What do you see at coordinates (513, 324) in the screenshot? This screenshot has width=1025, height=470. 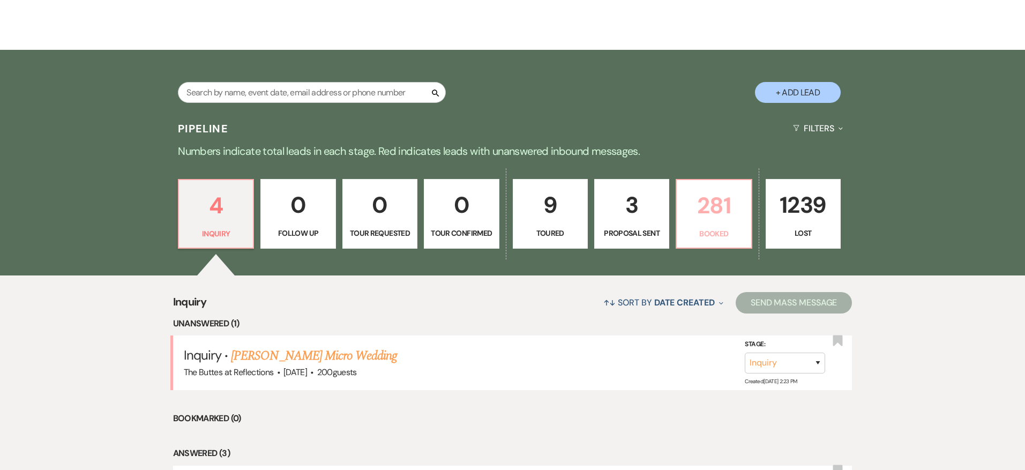 I see `li: Unanswered (1)` at bounding box center [513, 324].